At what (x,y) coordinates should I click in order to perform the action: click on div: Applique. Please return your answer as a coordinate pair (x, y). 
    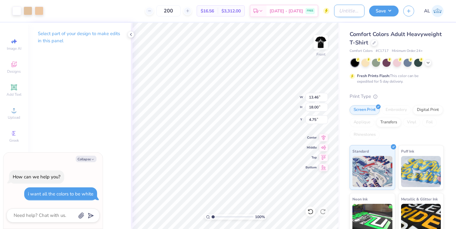
    Looking at the image, I should click on (362, 122).